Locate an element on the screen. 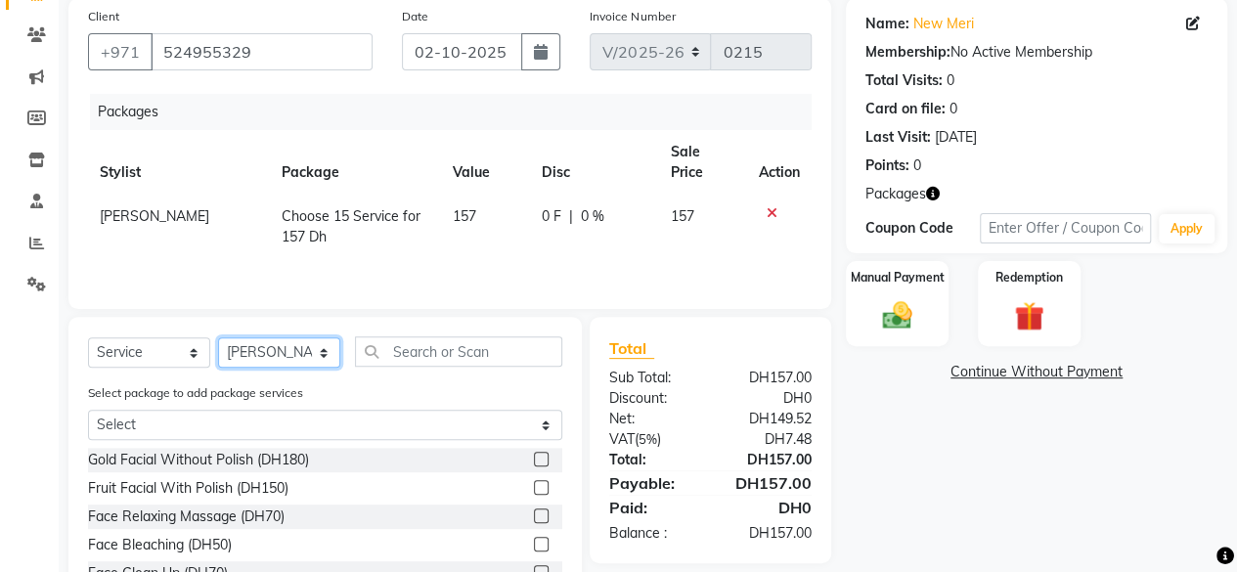 The height and width of the screenshot is (572, 1237). div: Last Visit: is located at coordinates (897, 137).